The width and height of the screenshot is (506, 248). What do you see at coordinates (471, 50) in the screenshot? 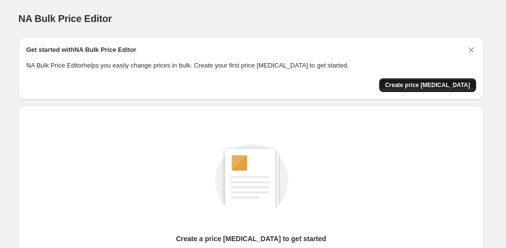
I see `button: Dismiss card` at bounding box center [471, 50].